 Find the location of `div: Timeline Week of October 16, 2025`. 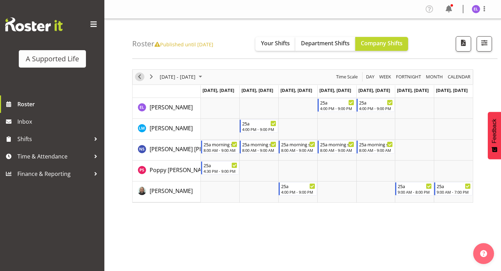

div: Timeline Week of October 16, 2025 is located at coordinates (303, 136).